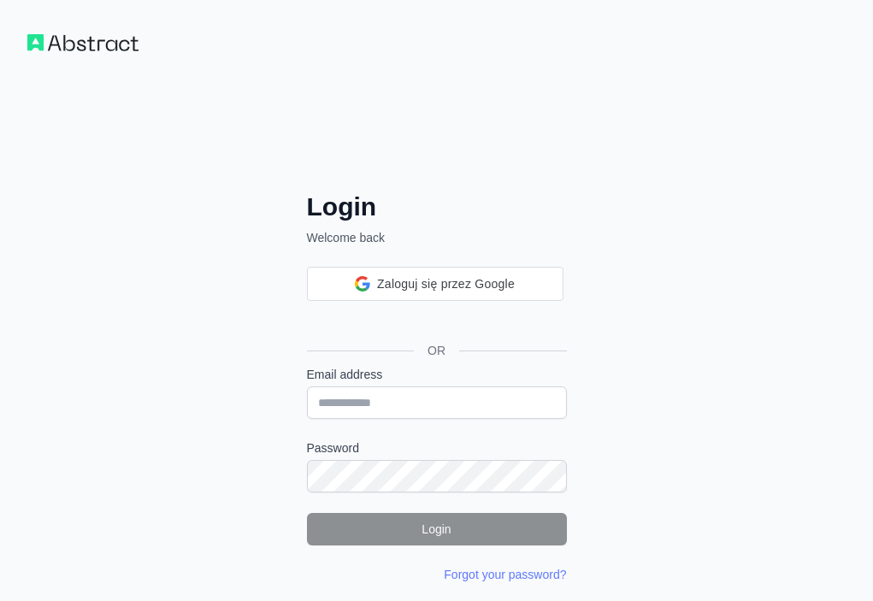 Image resolution: width=873 pixels, height=601 pixels. Describe the element at coordinates (83, 43) in the screenshot. I see `img: Workflow` at that location.